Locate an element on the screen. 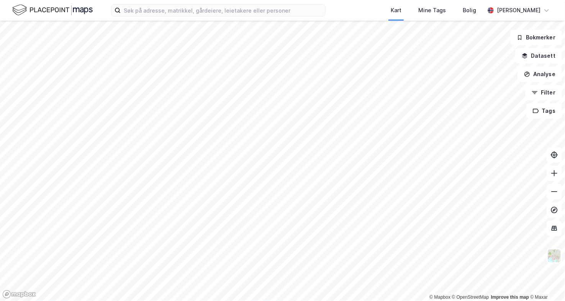  img: logo.f888ab2527a4732fd821a326f86c7f29.svg is located at coordinates (52, 10).